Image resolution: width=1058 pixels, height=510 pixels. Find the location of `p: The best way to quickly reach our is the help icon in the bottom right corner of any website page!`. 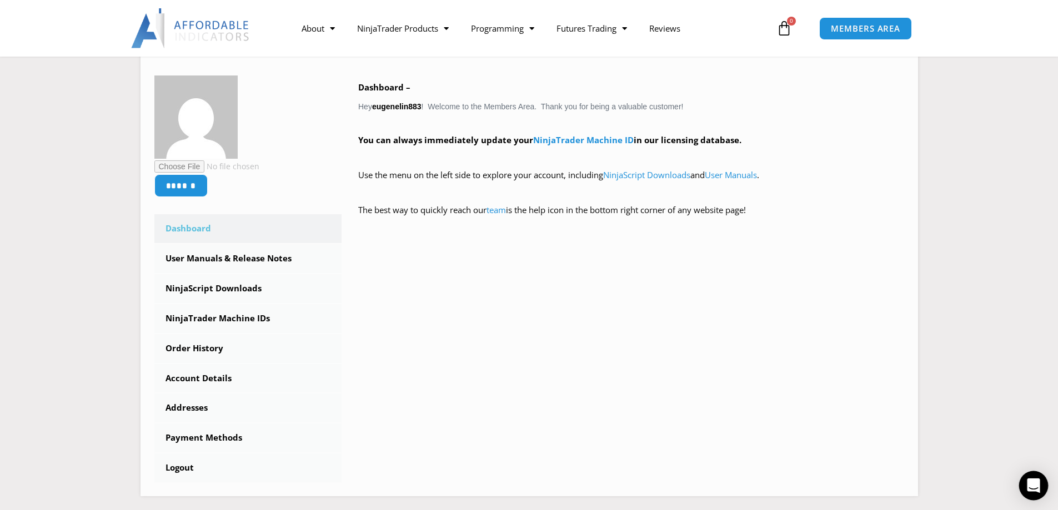

p: The best way to quickly reach our is the help icon in the bottom right corner of any website page! is located at coordinates (631, 218).